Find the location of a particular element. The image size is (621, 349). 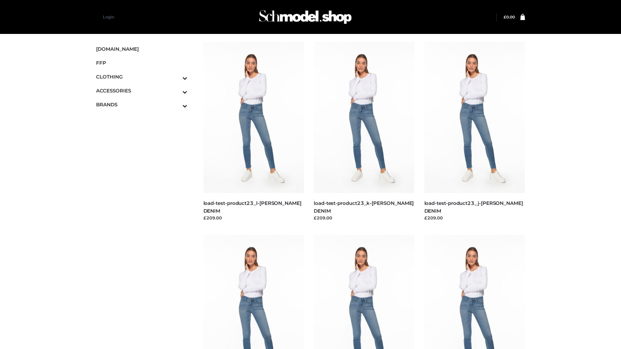

span: CLOTHING is located at coordinates (142, 77).